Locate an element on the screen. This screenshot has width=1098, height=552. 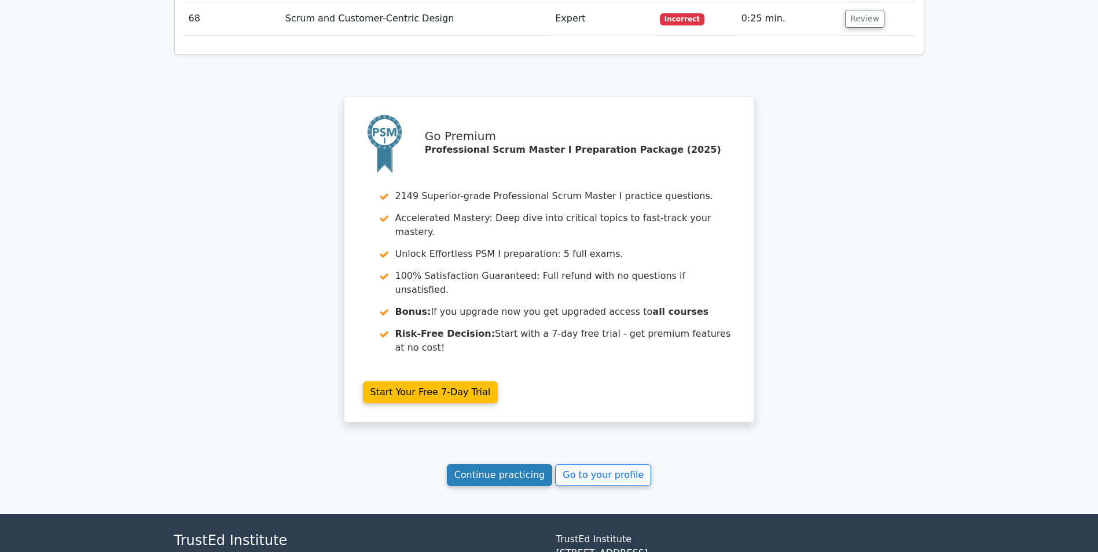
a: Start Your Free 7-Day Trial is located at coordinates (431, 393).